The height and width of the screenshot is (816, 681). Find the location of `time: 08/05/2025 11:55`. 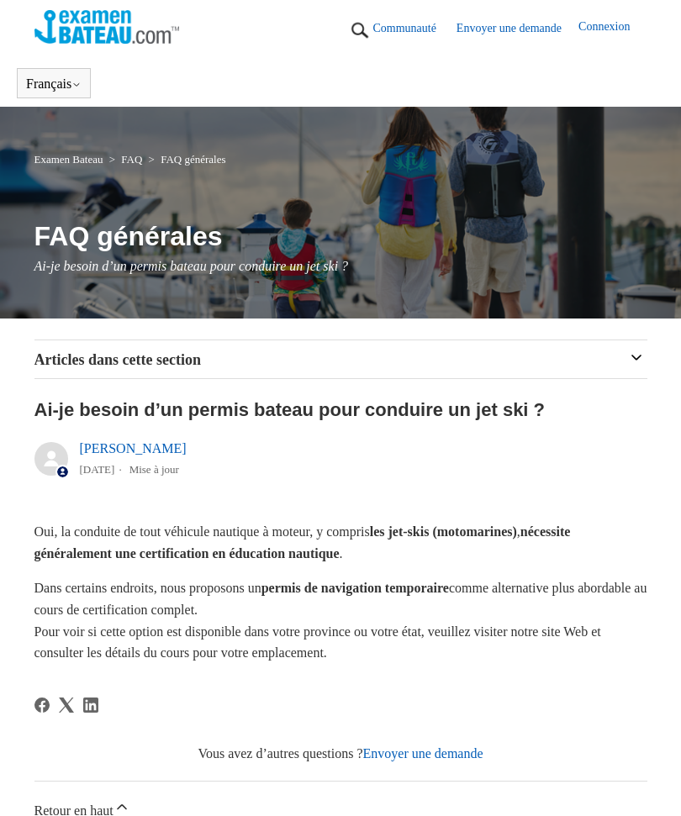

time: 08/05/2025 11:55 is located at coordinates (97, 469).